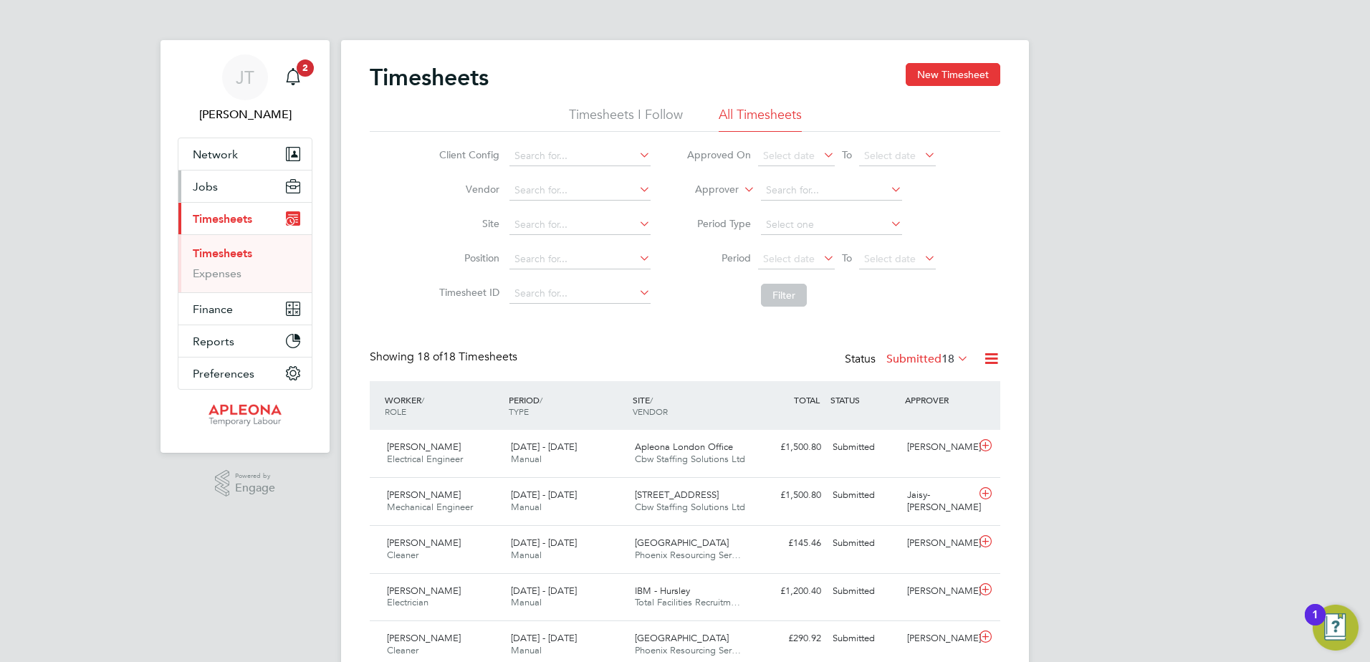  Describe the element at coordinates (953, 75) in the screenshot. I see `button: New Timesheet` at that location.